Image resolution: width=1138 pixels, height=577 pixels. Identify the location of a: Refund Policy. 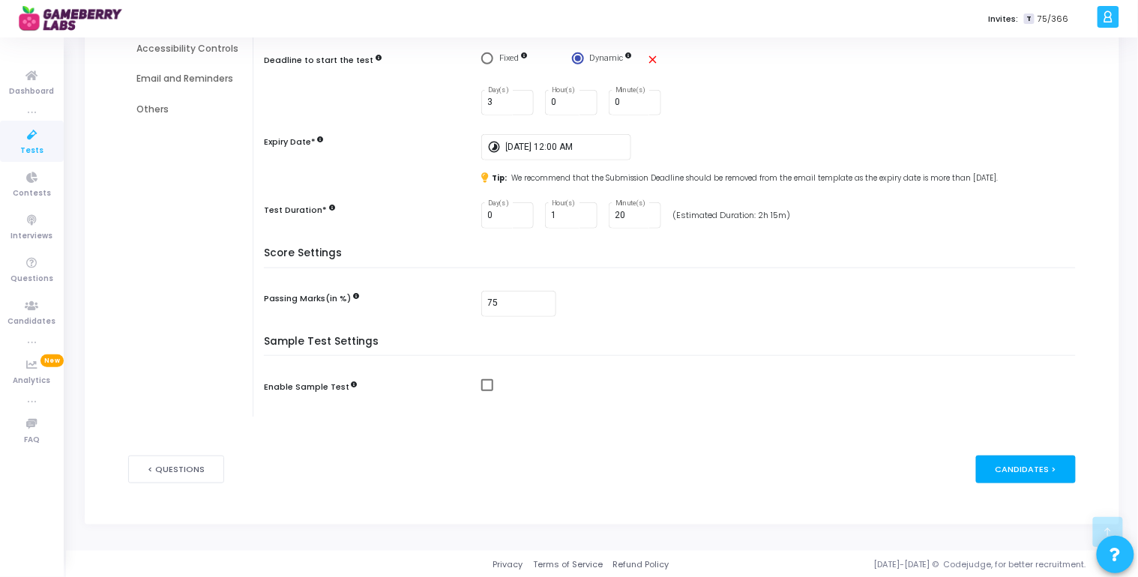
(641, 565).